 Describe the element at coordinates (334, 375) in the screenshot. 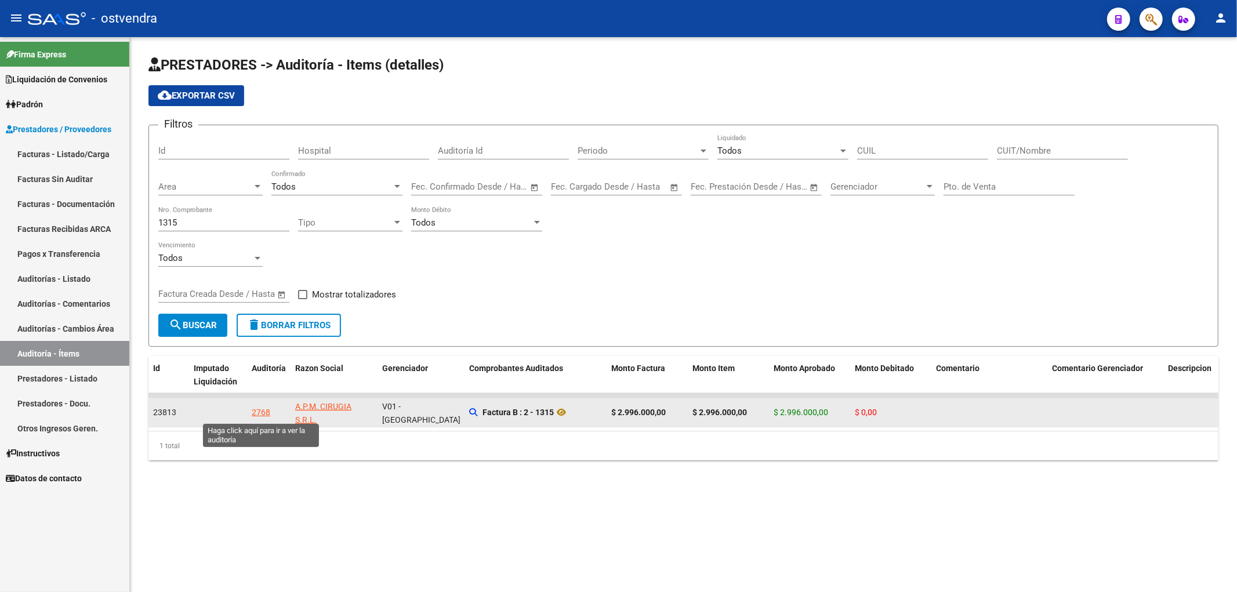

I see `datatable-header-cell: Razon Social` at that location.